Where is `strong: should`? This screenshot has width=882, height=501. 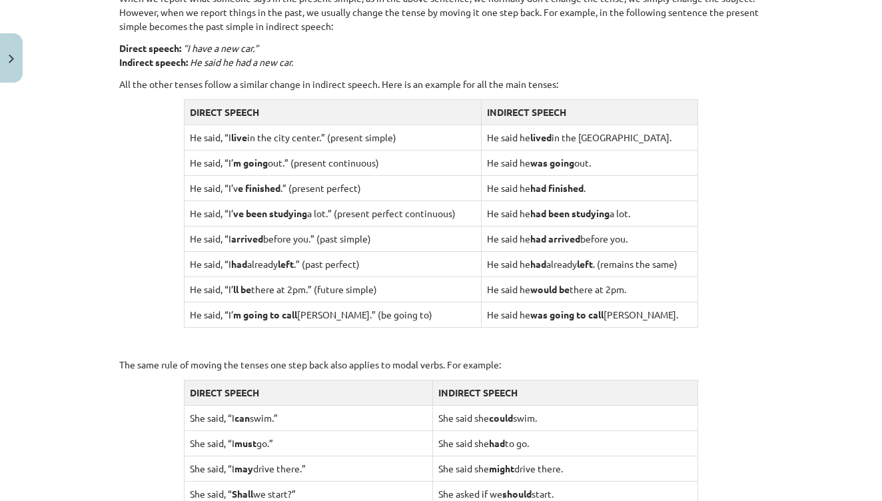 strong: should is located at coordinates (517, 494).